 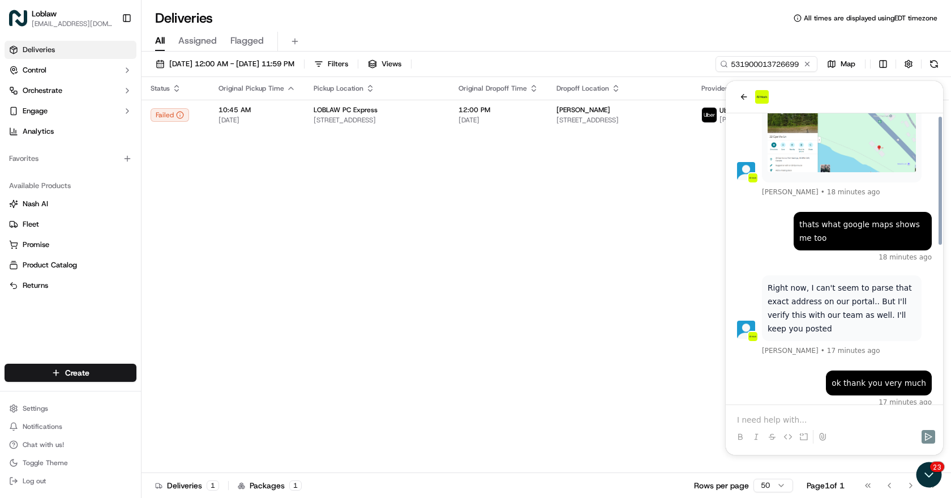 What do you see at coordinates (70, 204) in the screenshot?
I see `a: Nash AI` at bounding box center [70, 204].